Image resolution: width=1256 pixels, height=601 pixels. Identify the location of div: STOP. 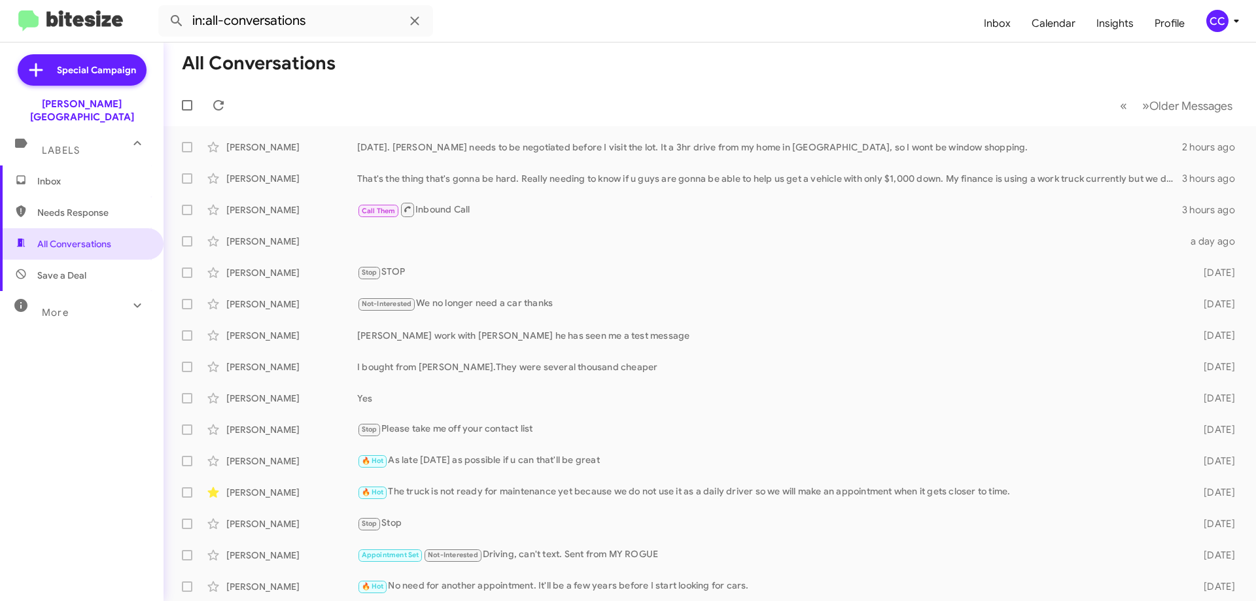
(770, 272).